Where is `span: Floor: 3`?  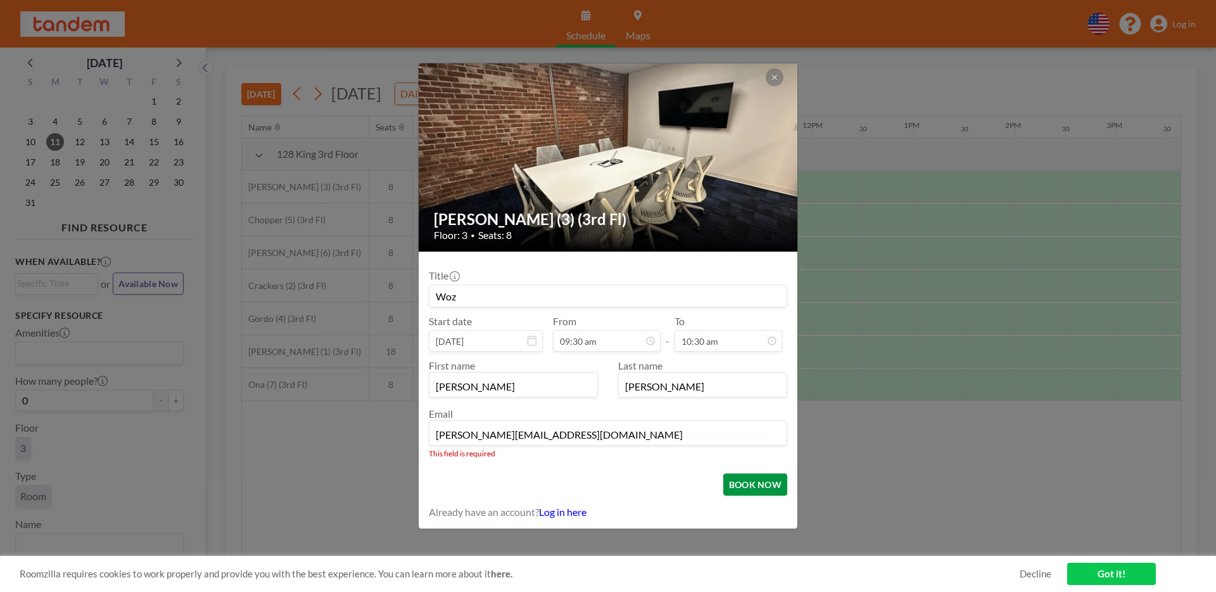 span: Floor: 3 is located at coordinates (450, 235).